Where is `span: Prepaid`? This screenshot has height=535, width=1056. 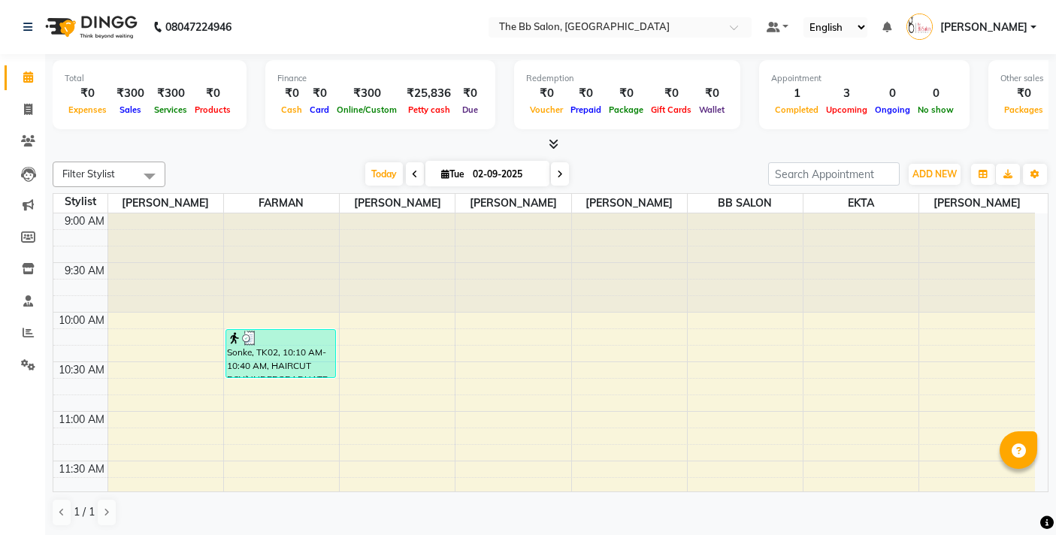 span: Prepaid is located at coordinates (585, 110).